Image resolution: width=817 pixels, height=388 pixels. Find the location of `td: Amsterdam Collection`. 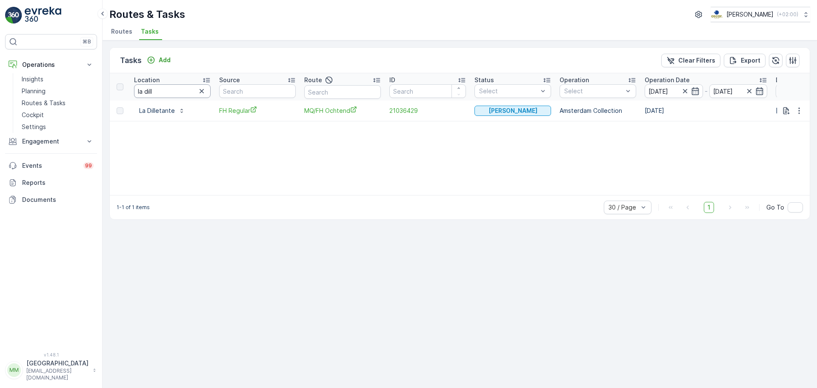

td: Amsterdam Collection is located at coordinates (598, 111).